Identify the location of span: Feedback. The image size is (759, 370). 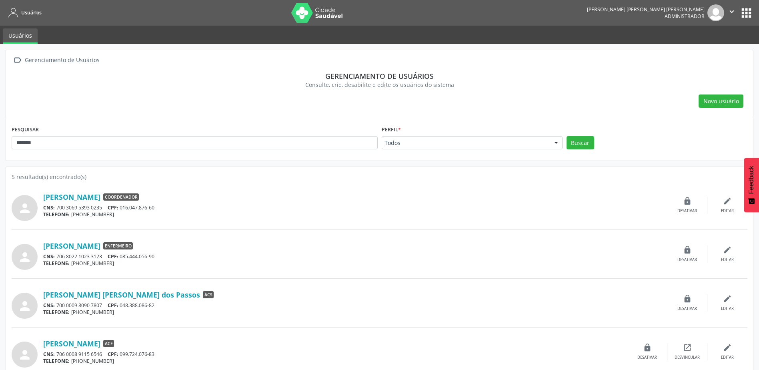
(752, 180).